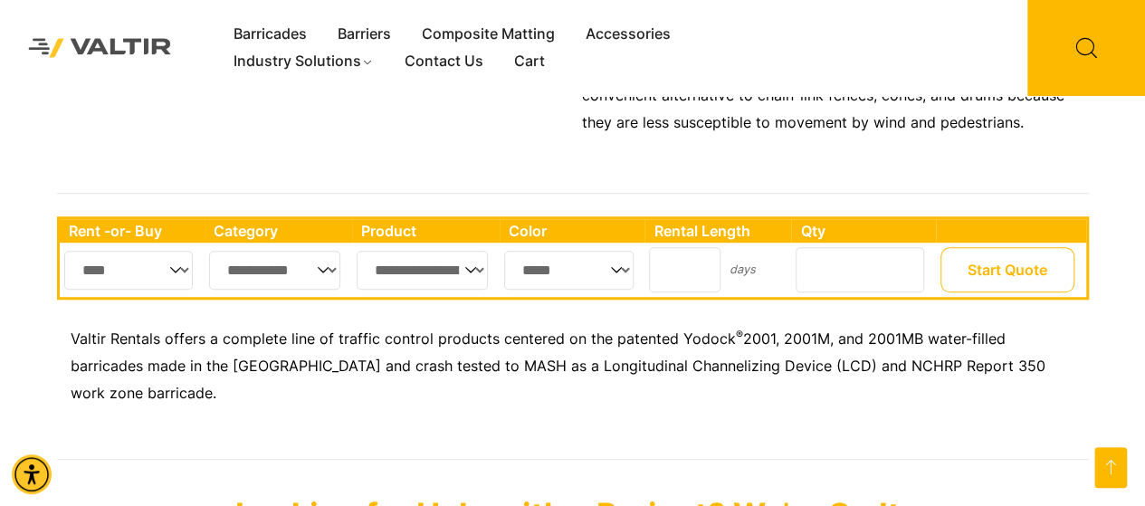 The height and width of the screenshot is (506, 1145). What do you see at coordinates (444, 62) in the screenshot?
I see `a: Contact Us` at bounding box center [444, 62].